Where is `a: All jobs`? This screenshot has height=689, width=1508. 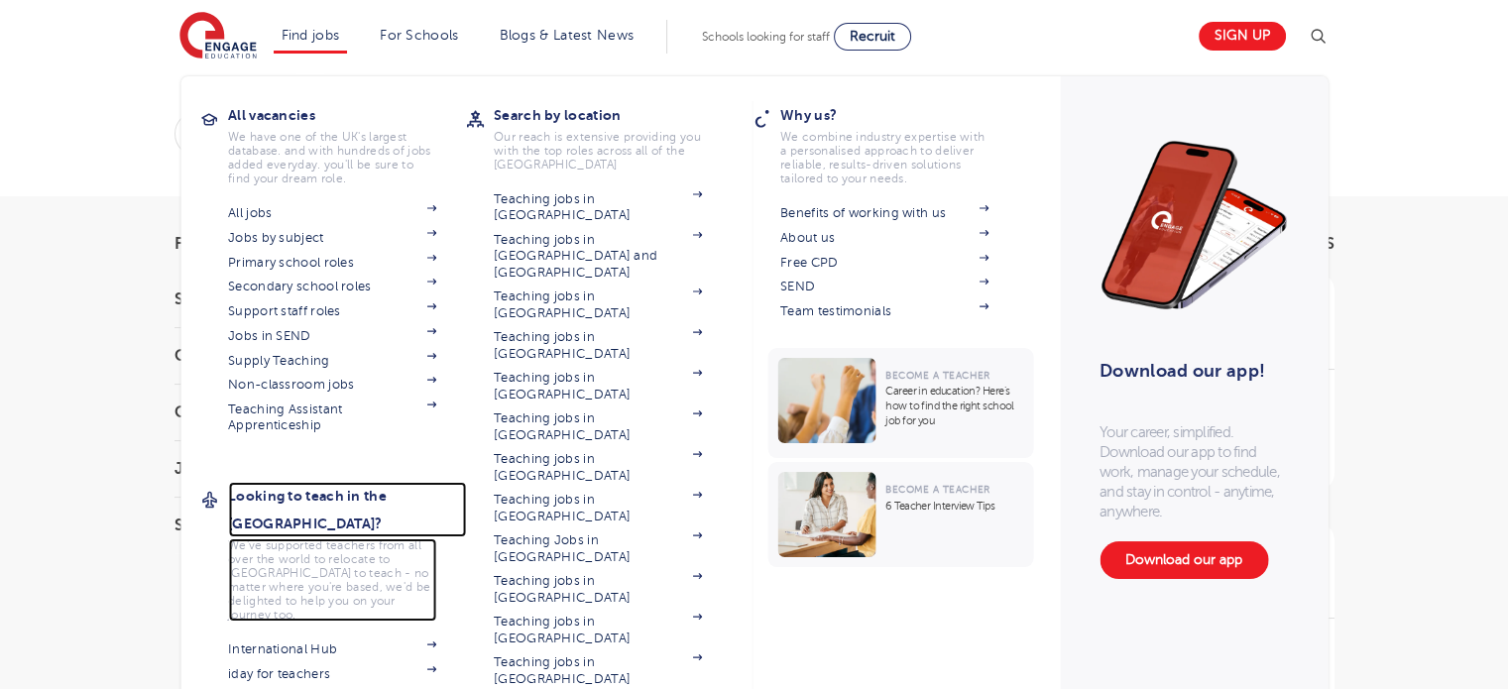 a: All jobs is located at coordinates (332, 213).